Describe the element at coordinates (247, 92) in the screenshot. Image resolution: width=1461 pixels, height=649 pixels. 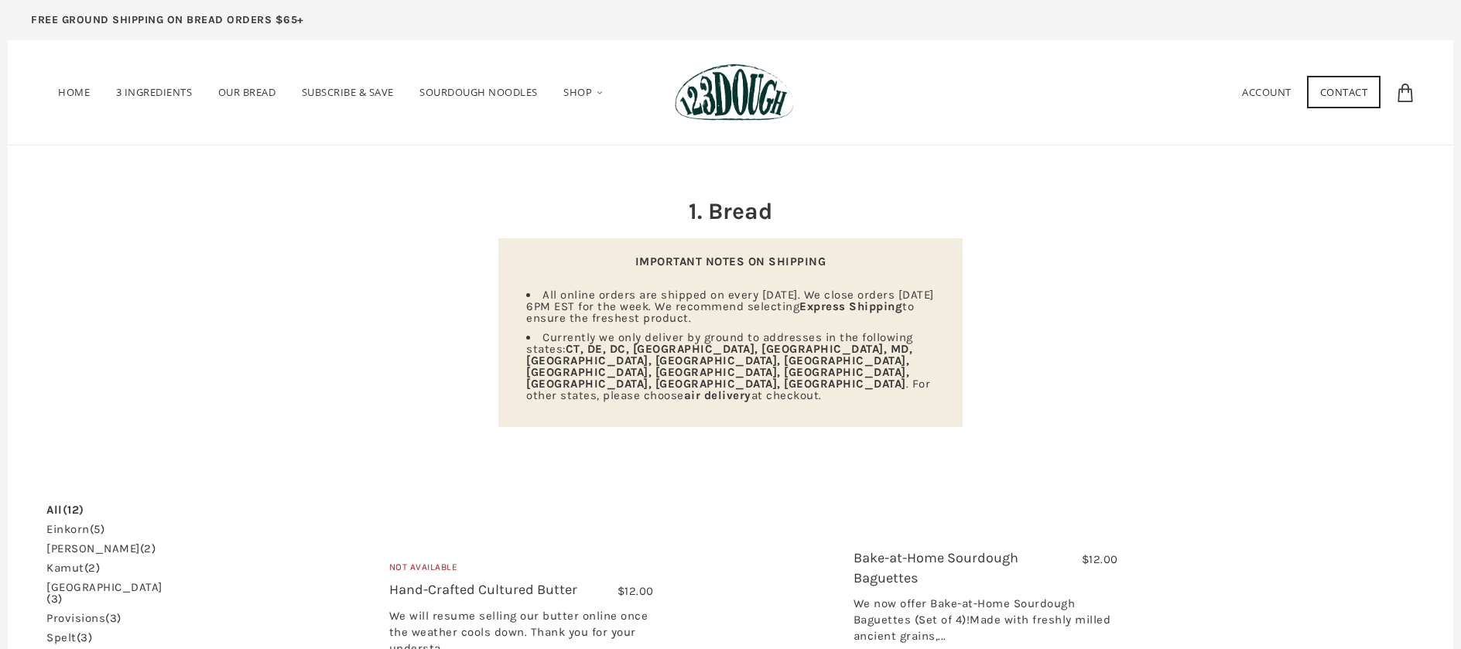
I see `span: Our Bread` at that location.